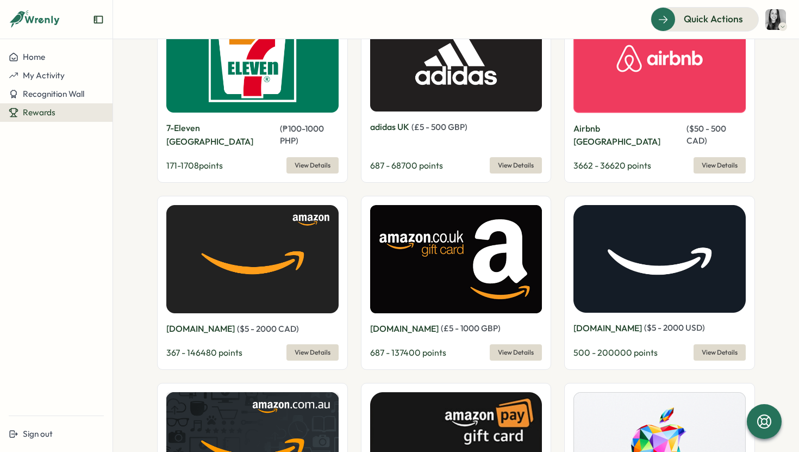  I want to click on span: ( £ 5 - 1000 GBP ), so click(471, 328).